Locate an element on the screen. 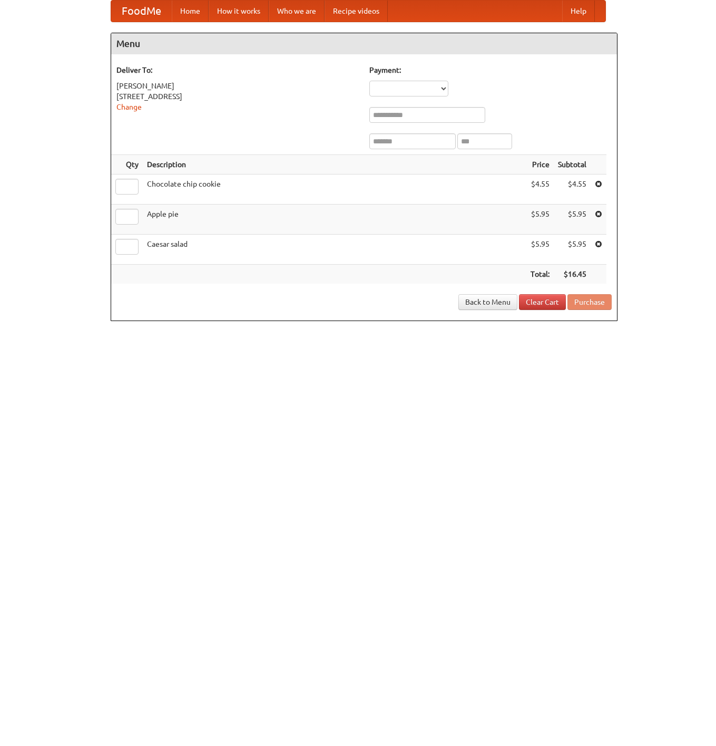 Image resolution: width=716 pixels, height=746 pixels. th: Qty is located at coordinates (127, 164).